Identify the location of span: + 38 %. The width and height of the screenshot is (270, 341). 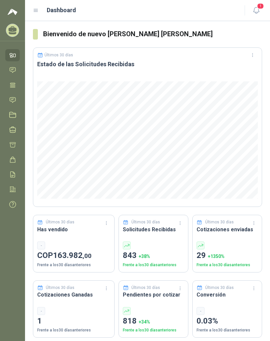
(144, 256).